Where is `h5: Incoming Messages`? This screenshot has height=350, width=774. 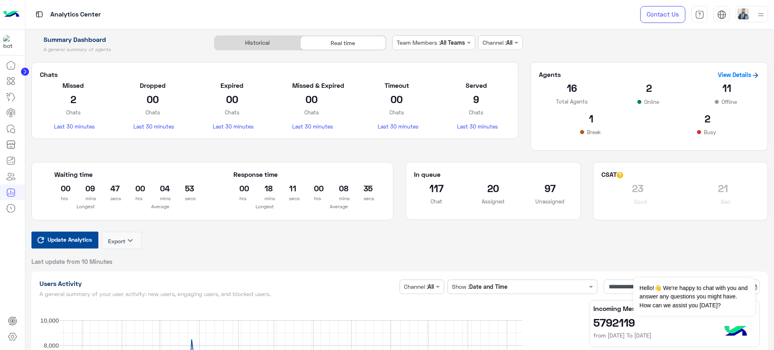 h5: Incoming Messages is located at coordinates (674, 309).